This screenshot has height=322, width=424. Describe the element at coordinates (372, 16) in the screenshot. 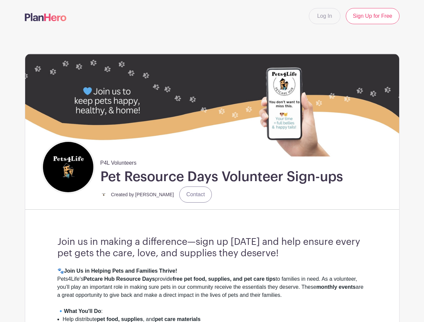

I see `a: Sign Up for Free` at that location.